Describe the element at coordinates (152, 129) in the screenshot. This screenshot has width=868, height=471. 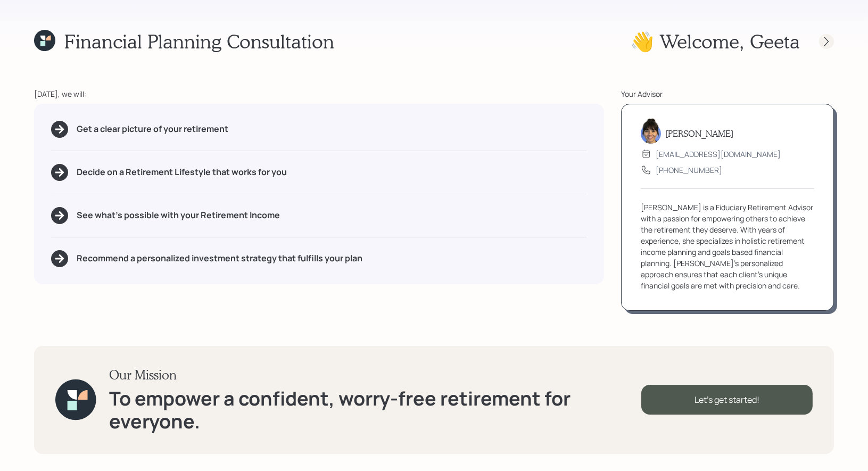
I see `h5: Get a clear picture of your retirement` at that location.